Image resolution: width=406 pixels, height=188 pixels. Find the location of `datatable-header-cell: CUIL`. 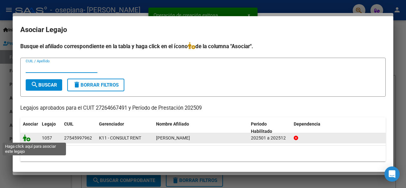

datatable-header-cell: CUIL is located at coordinates (79, 128).